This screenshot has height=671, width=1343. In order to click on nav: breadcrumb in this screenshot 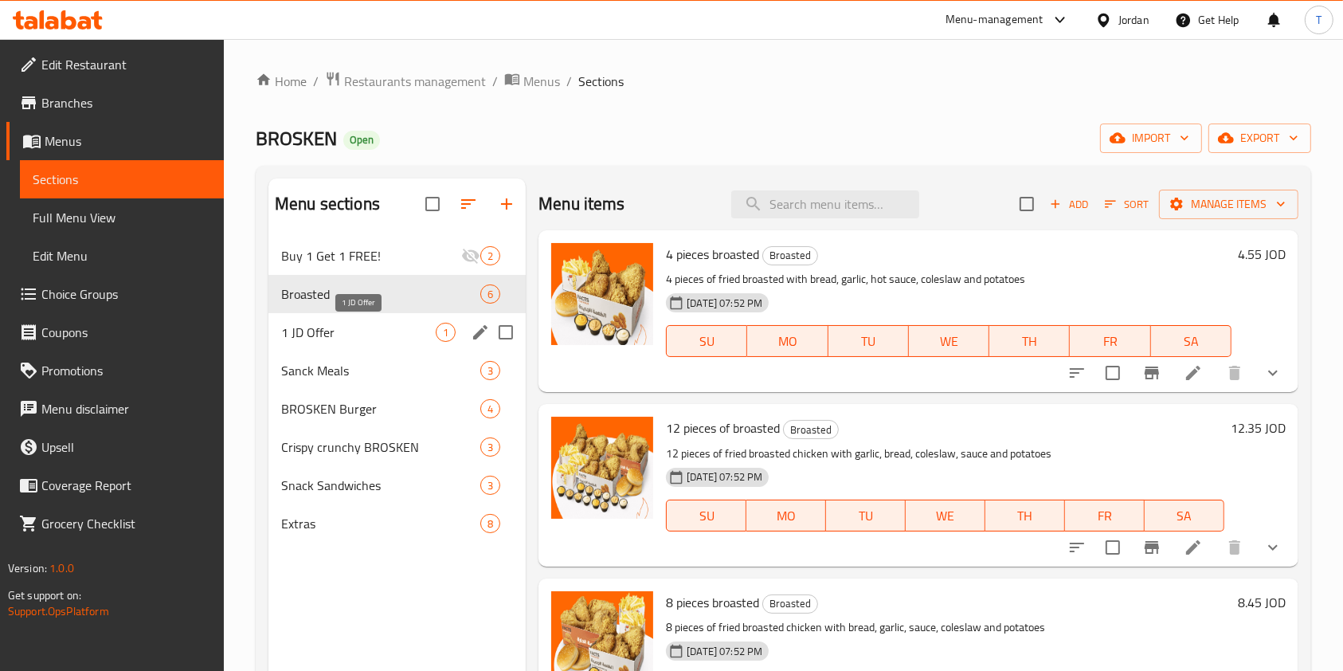, I will do `click(783, 81)`.